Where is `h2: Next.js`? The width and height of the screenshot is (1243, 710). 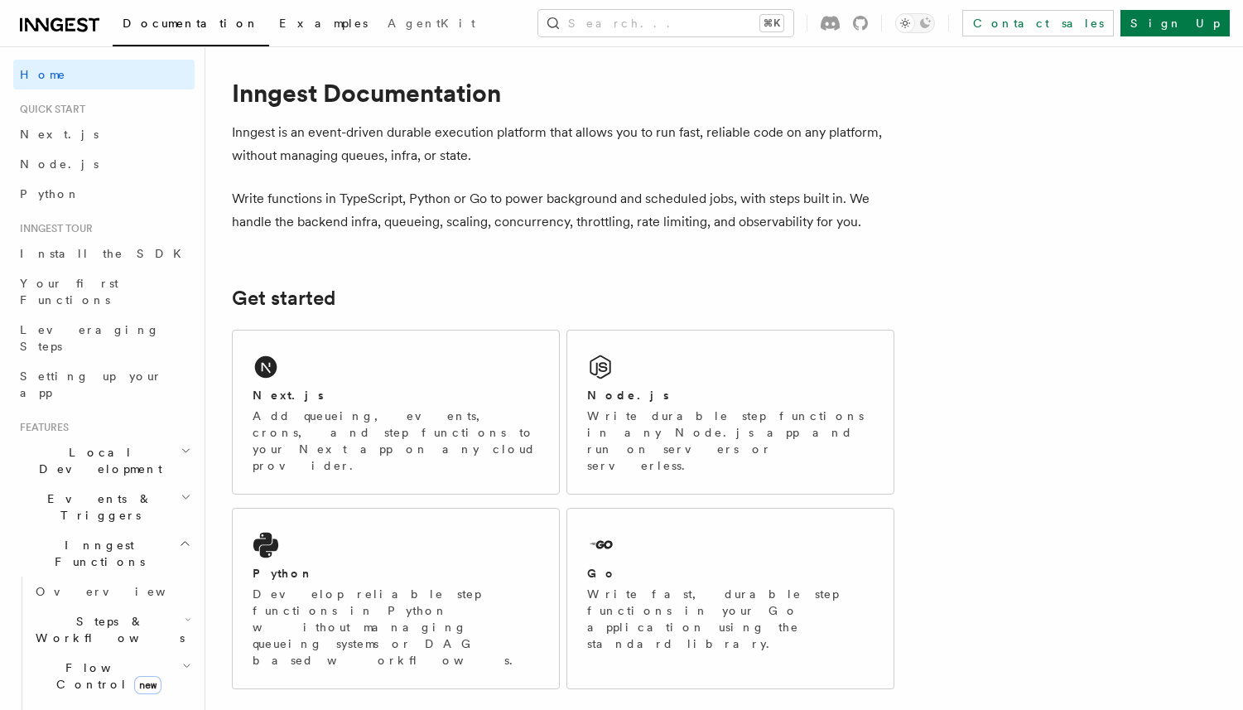 h2: Next.js is located at coordinates (288, 395).